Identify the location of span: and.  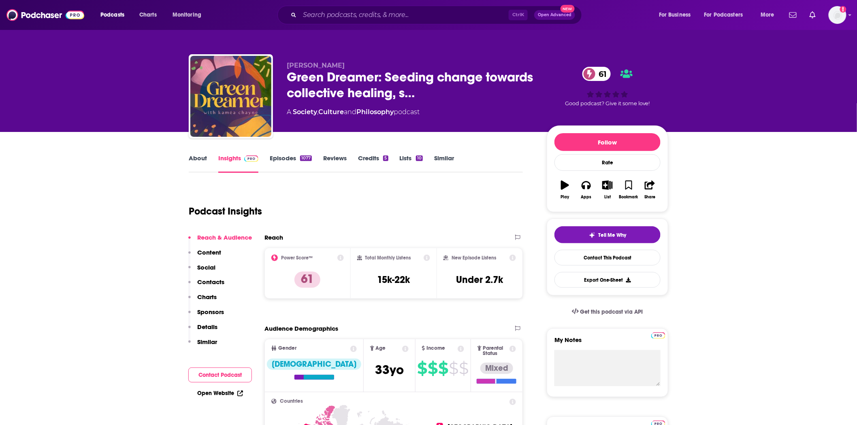
(350, 112).